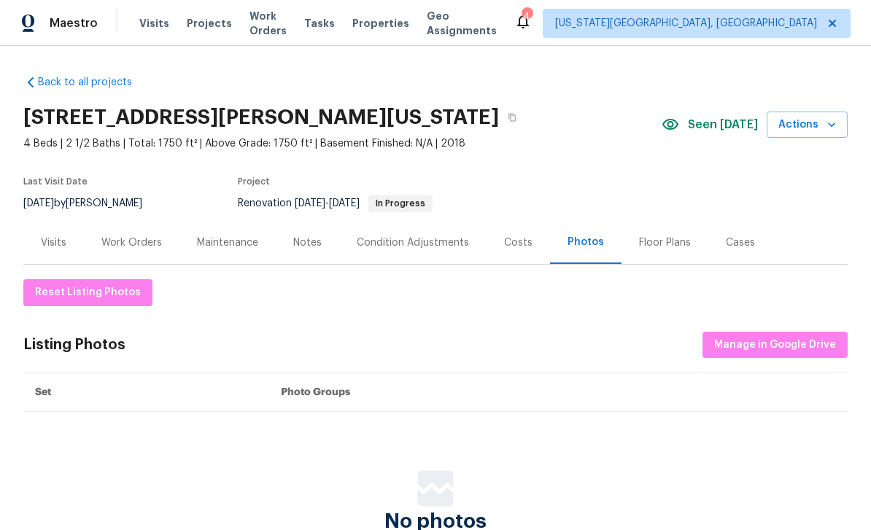 This screenshot has width=871, height=530. Describe the element at coordinates (462, 23) in the screenshot. I see `span: Geo Assignments` at that location.